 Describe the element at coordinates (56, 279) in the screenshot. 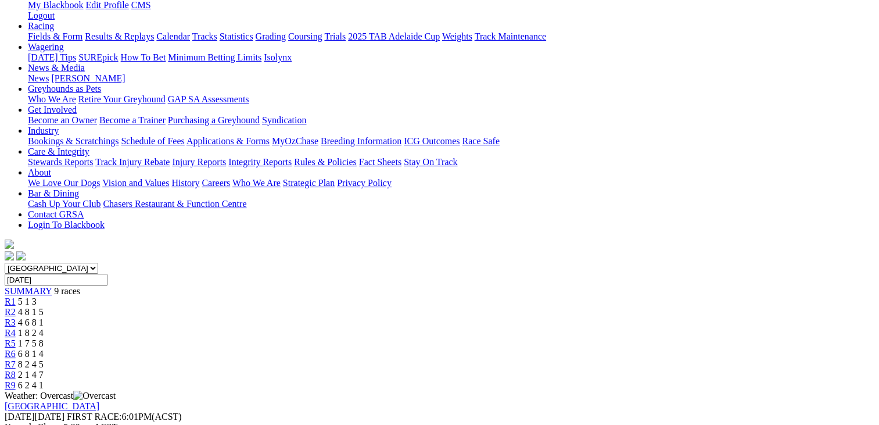

I see `input: Select date` at that location.